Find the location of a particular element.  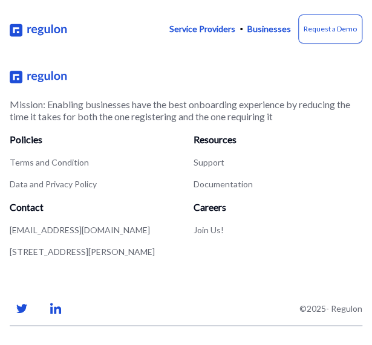

p: Policies is located at coordinates (94, 139).